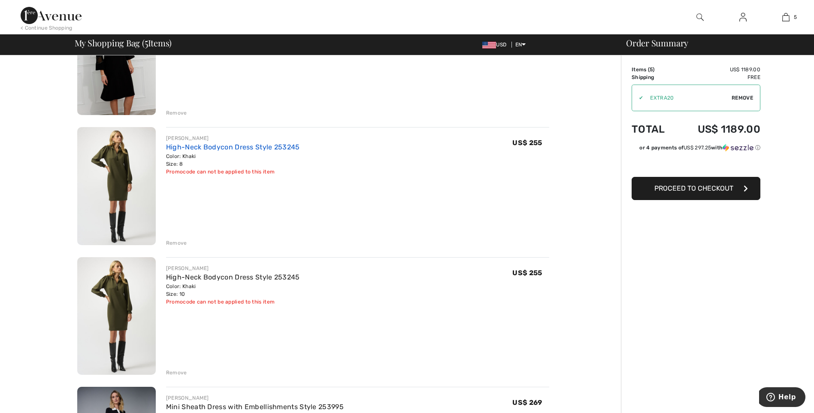 The height and width of the screenshot is (413, 814). I want to click on button: Proceed to Checkout, so click(696, 188).